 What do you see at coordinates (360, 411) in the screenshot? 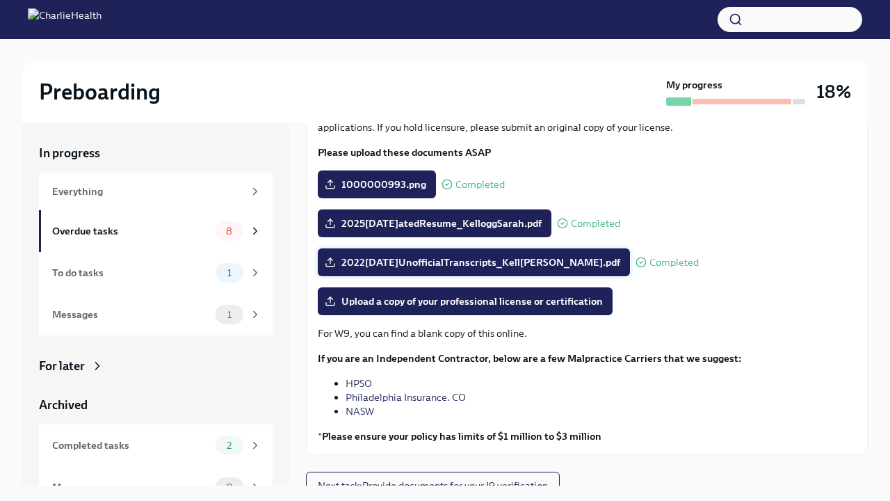
I see `a: NASW` at bounding box center [360, 411].